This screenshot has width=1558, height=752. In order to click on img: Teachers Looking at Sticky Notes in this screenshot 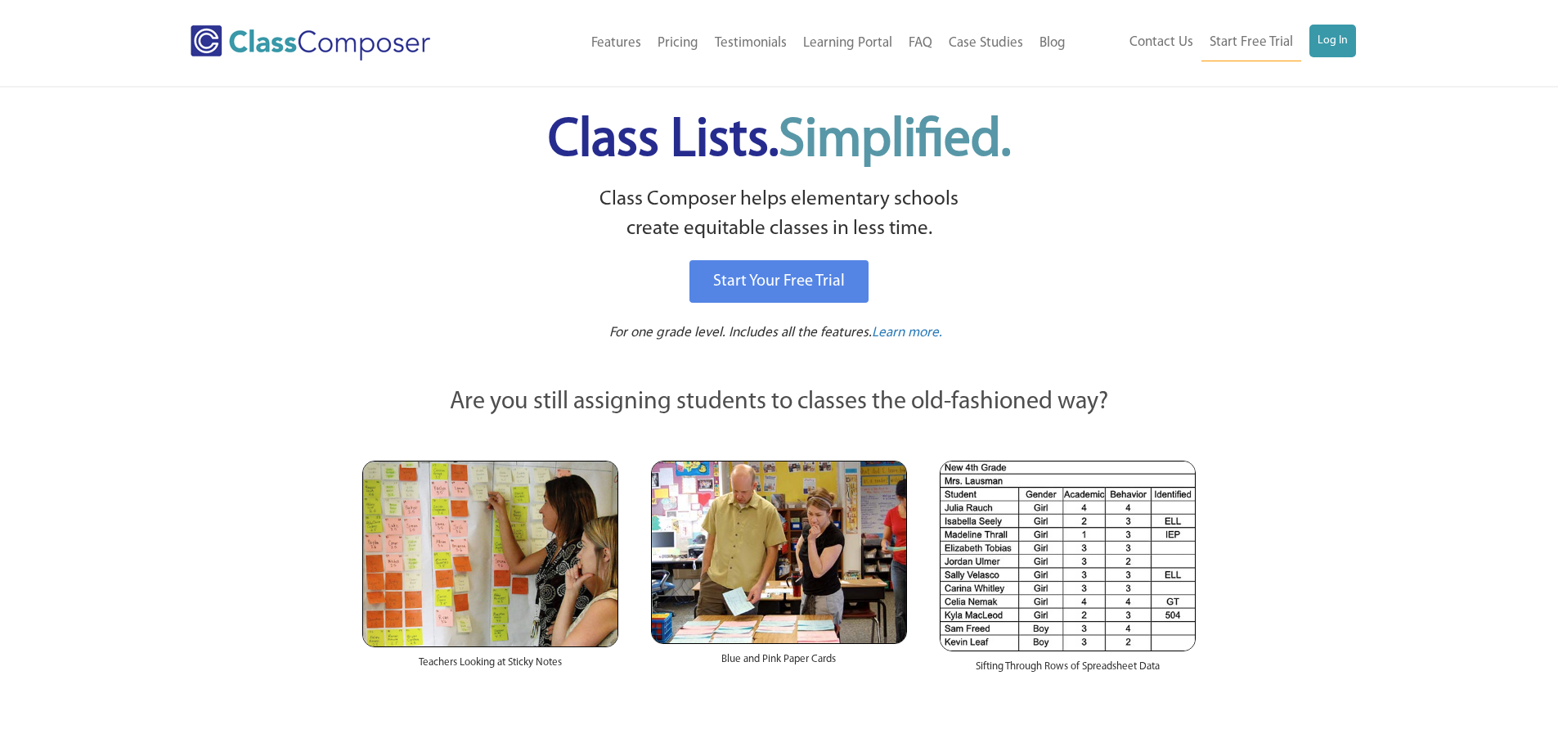, I will do `click(490, 554)`.